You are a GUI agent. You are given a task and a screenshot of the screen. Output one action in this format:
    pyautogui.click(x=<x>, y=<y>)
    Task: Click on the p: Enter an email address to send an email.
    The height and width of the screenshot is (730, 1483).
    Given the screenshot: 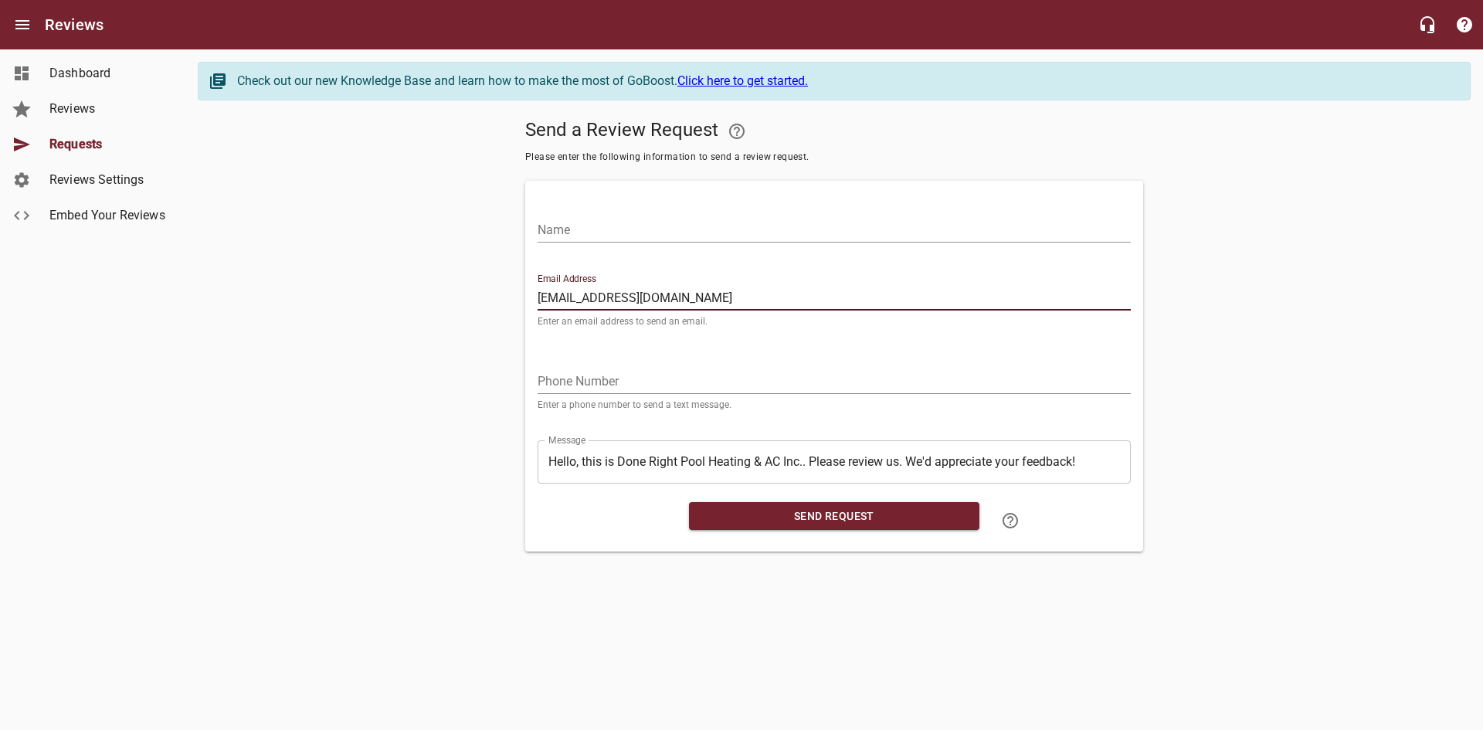 What is the action you would take?
    pyautogui.click(x=834, y=321)
    